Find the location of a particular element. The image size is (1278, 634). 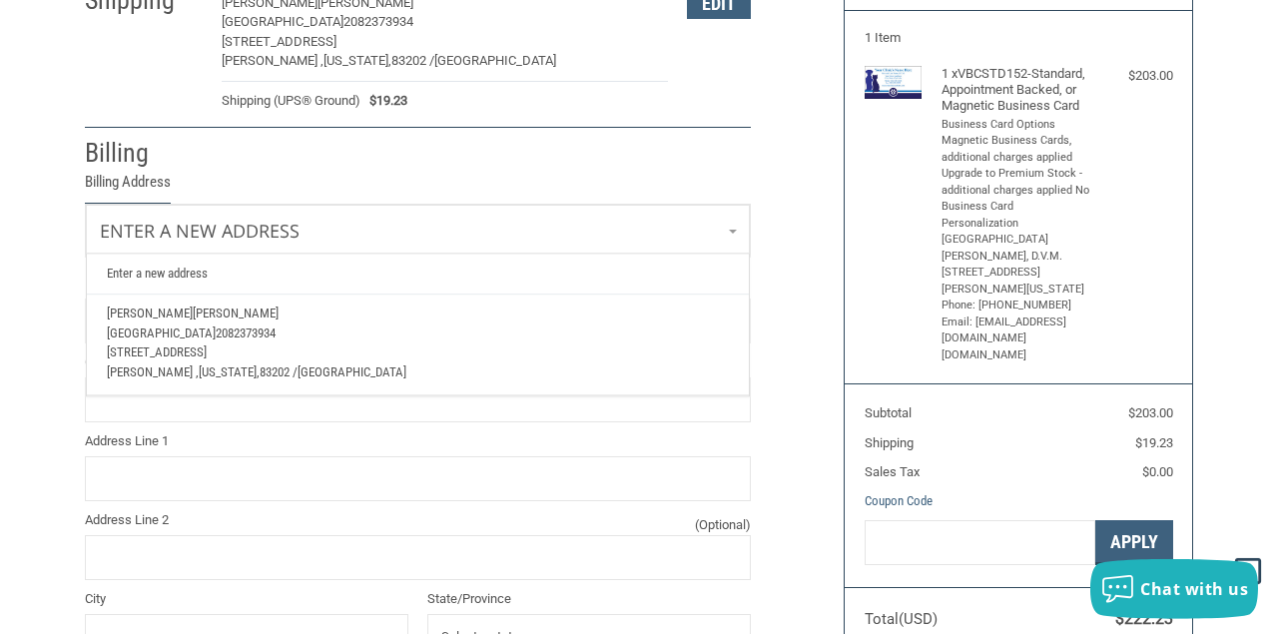

li: Business Card Options Magnetic Business Cards, additional charges applied is located at coordinates (1016, 142).